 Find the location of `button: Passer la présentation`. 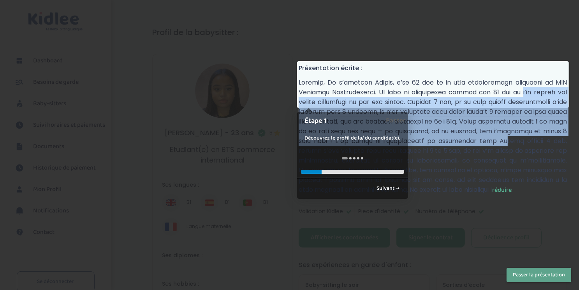

button: Passer la présentation is located at coordinates (539, 275).